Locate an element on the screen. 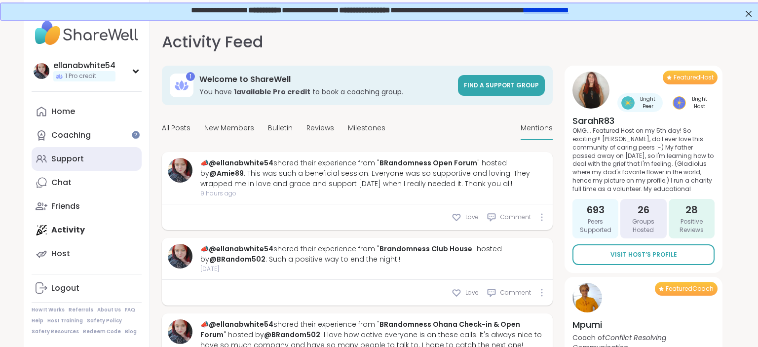 The width and height of the screenshot is (758, 347). div: ellanabwhite54 is located at coordinates (84, 66).